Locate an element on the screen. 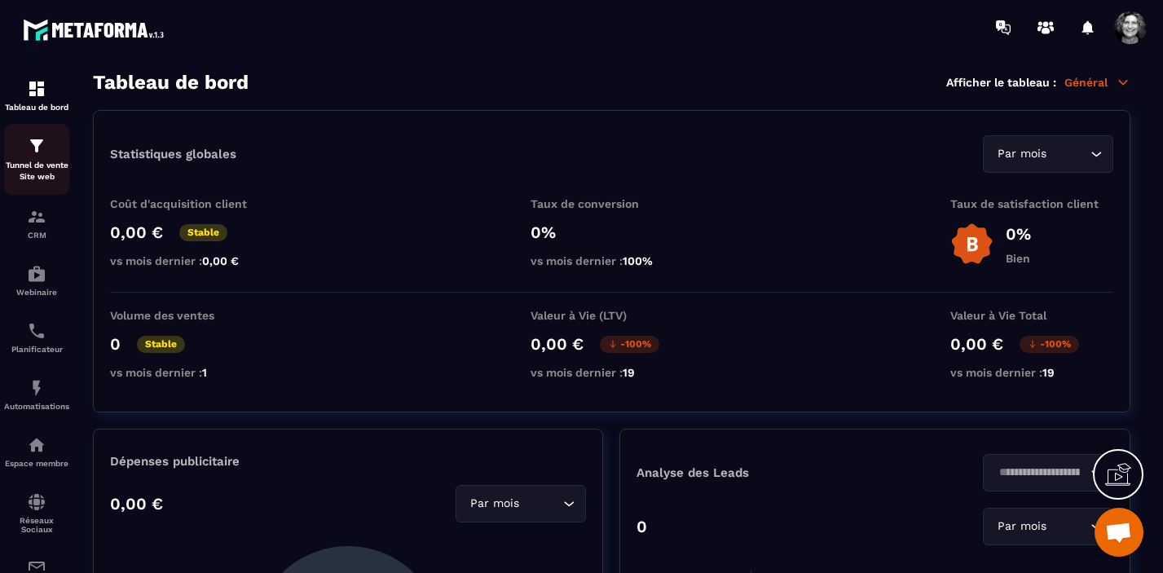 This screenshot has height=573, width=1163. img: scheduler is located at coordinates (37, 331).